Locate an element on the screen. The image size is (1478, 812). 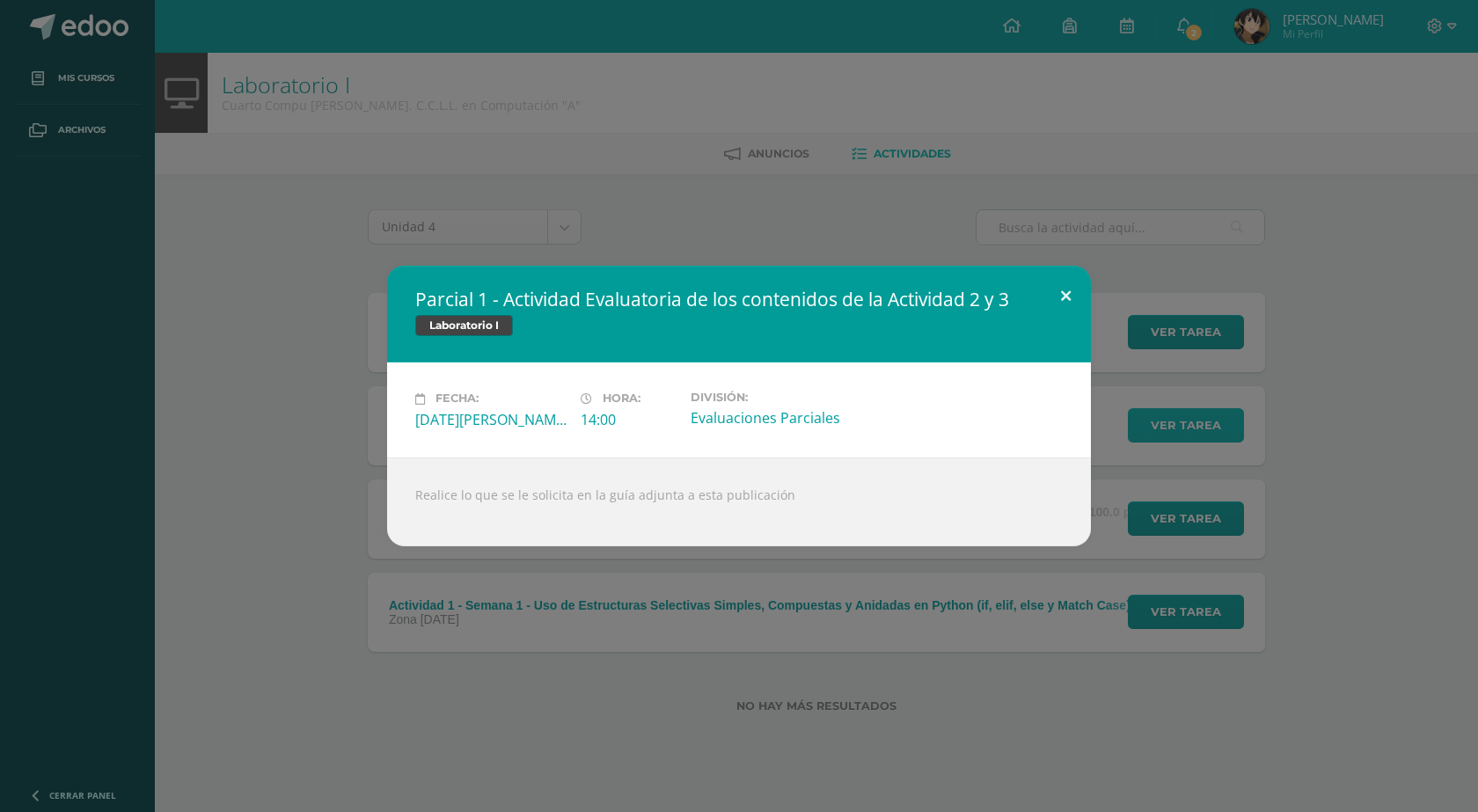
span: Hora: is located at coordinates (621, 398).